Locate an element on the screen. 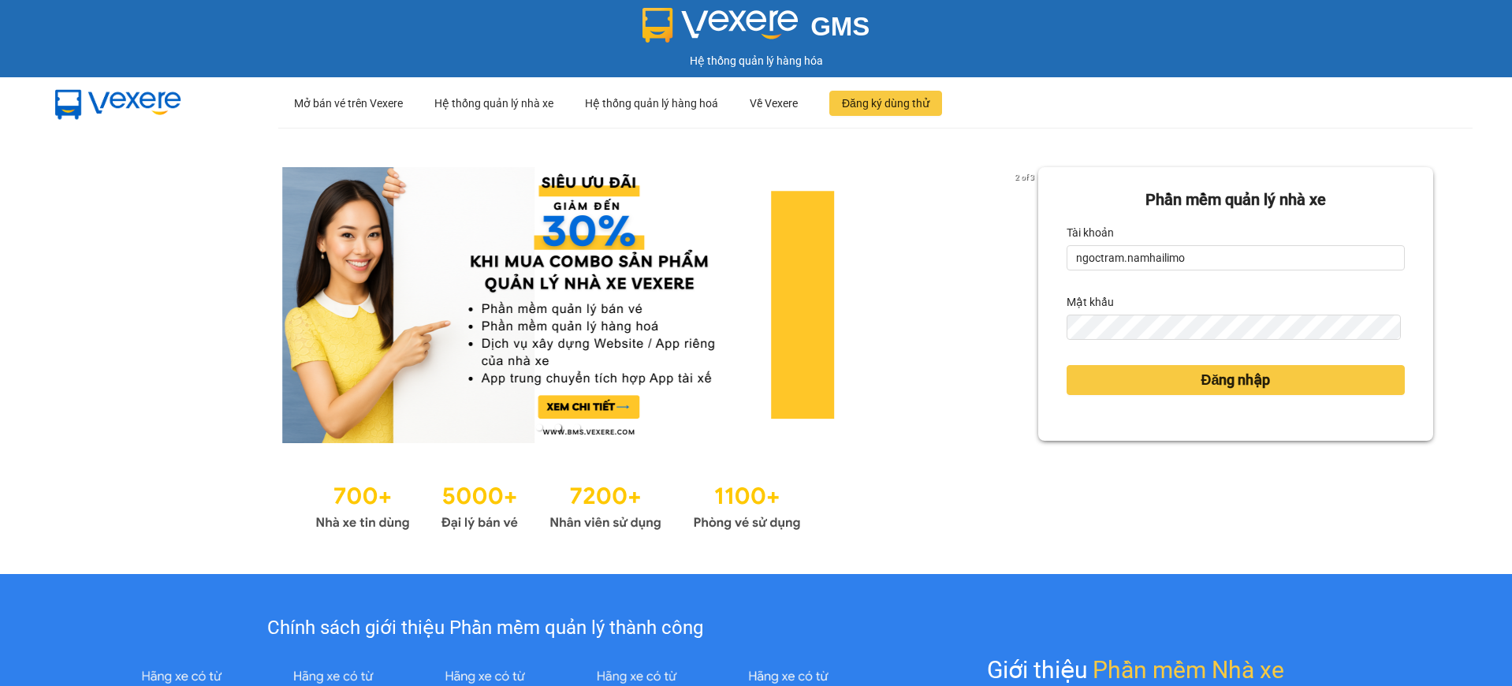  input: Tài khoản is located at coordinates (1235, 258).